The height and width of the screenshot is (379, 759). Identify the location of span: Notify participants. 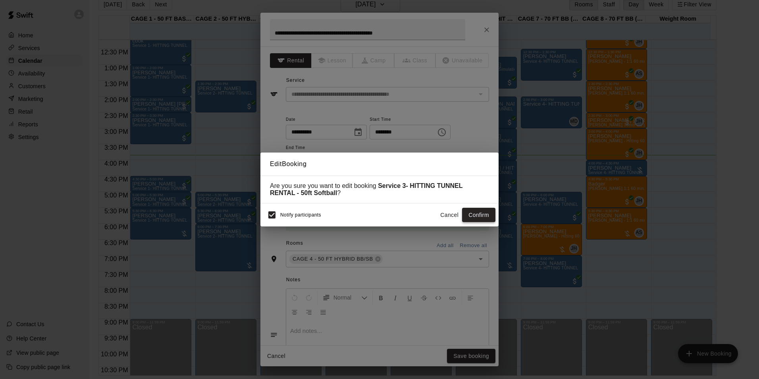
(301, 215).